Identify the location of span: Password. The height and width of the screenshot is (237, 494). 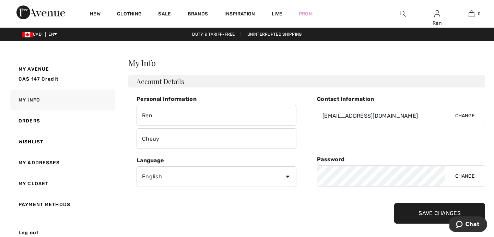
(330, 159).